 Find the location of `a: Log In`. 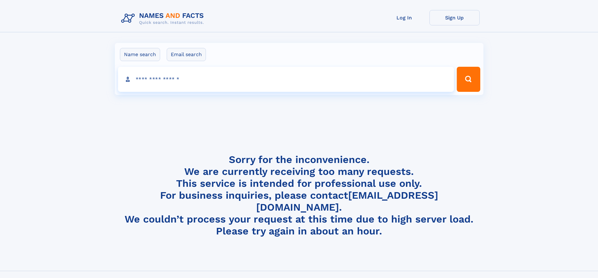

a: Log In is located at coordinates (404, 18).